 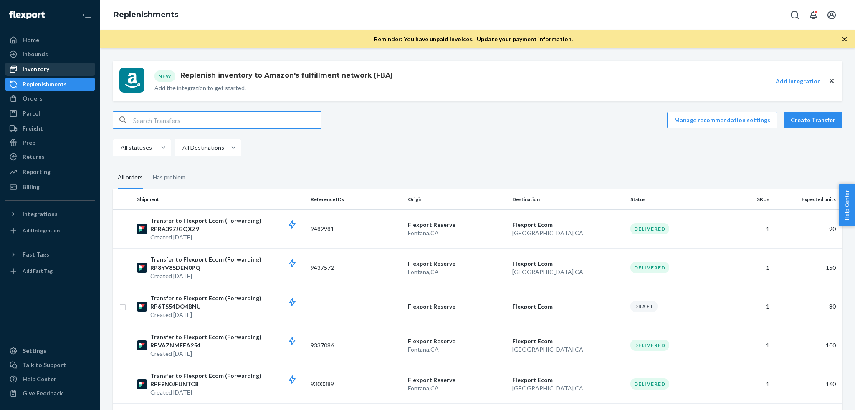 What do you see at coordinates (87, 15) in the screenshot?
I see `button: Close Navigation` at bounding box center [87, 15].